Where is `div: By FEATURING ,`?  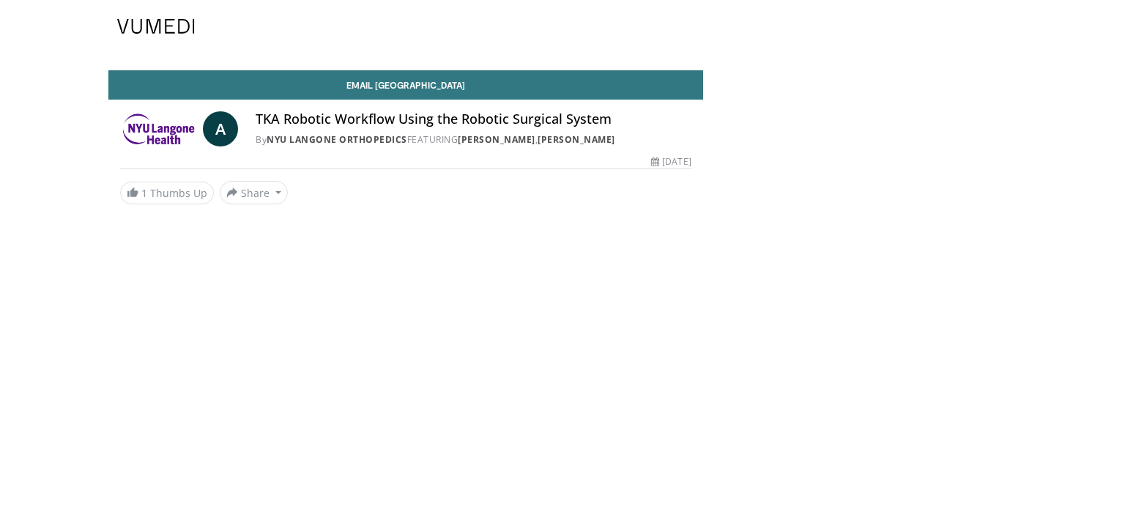
div: By FEATURING , is located at coordinates (473, 140).